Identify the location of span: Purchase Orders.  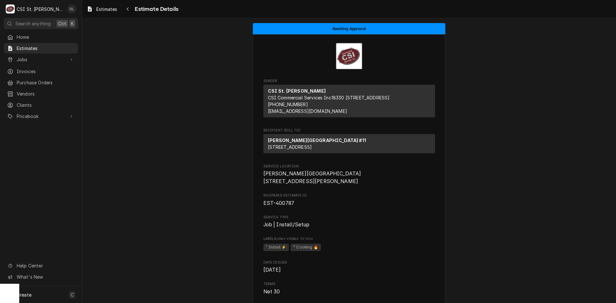
(46, 82).